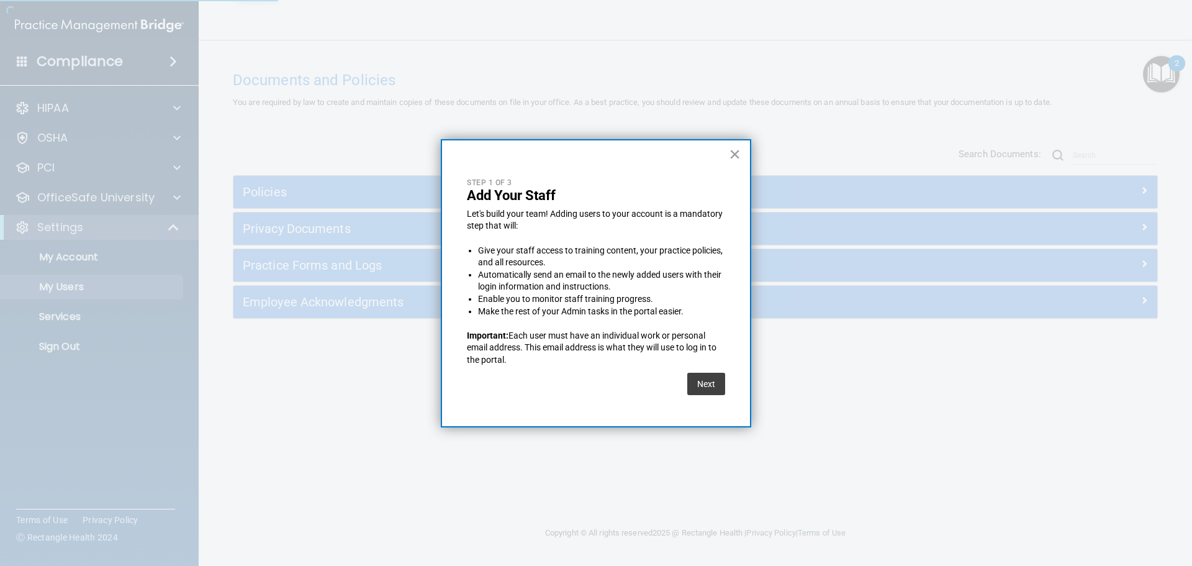  Describe the element at coordinates (487, 335) in the screenshot. I see `strong: Important:` at that location.